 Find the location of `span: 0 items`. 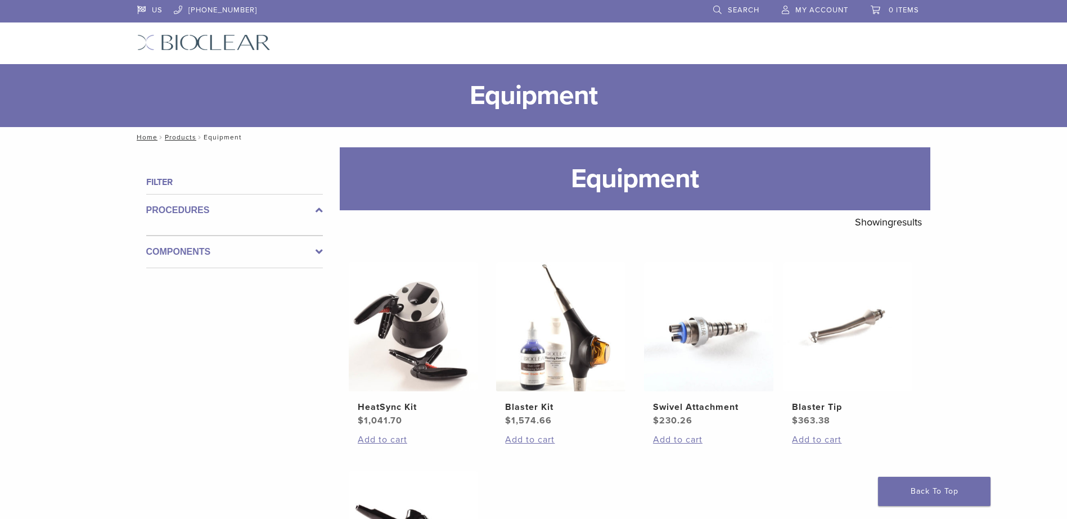

span: 0 items is located at coordinates (904, 10).